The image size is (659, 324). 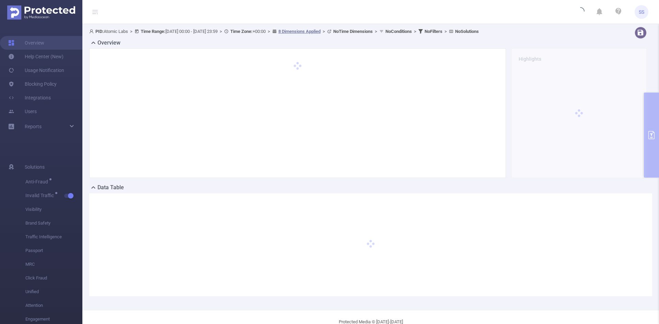 I want to click on span: Unified, so click(x=54, y=292).